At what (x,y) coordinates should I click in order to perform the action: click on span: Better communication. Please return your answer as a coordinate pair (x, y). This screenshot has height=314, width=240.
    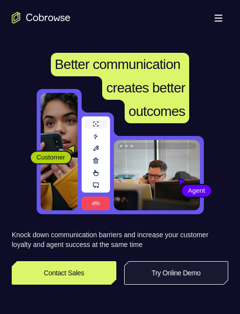
    Looking at the image, I should click on (117, 64).